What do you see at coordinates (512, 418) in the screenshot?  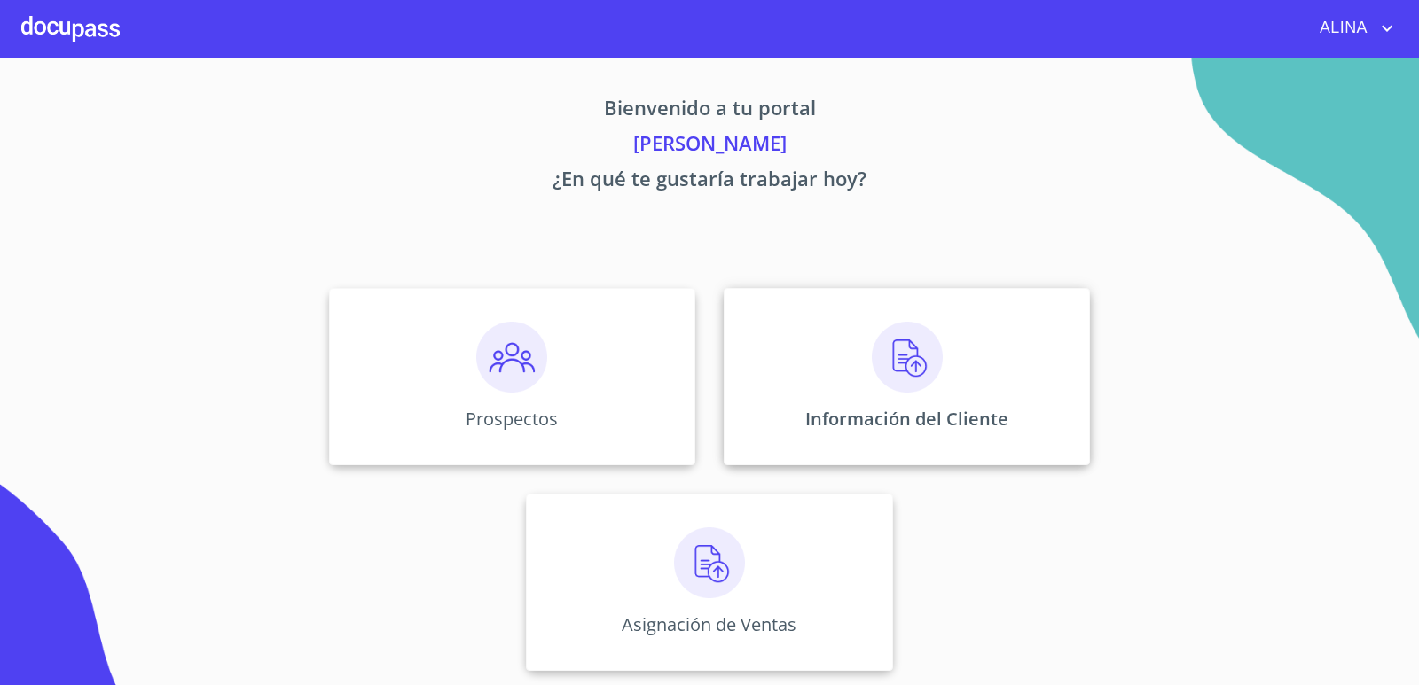 I see `p: Prospectos` at bounding box center [512, 418].